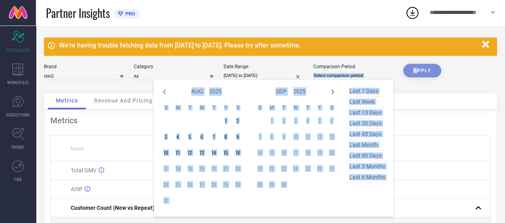  Describe the element at coordinates (237, 153) in the screenshot. I see `td: Sat Aug 16 2025` at that location.